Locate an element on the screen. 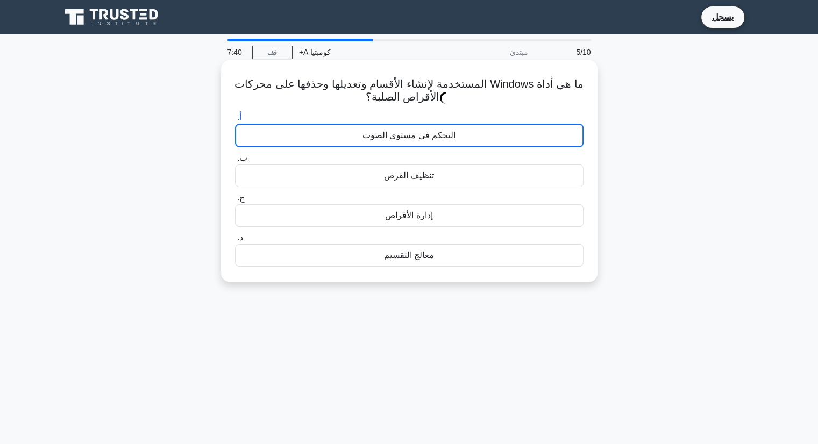 This screenshot has width=818, height=444. font: قف is located at coordinates (272, 53).